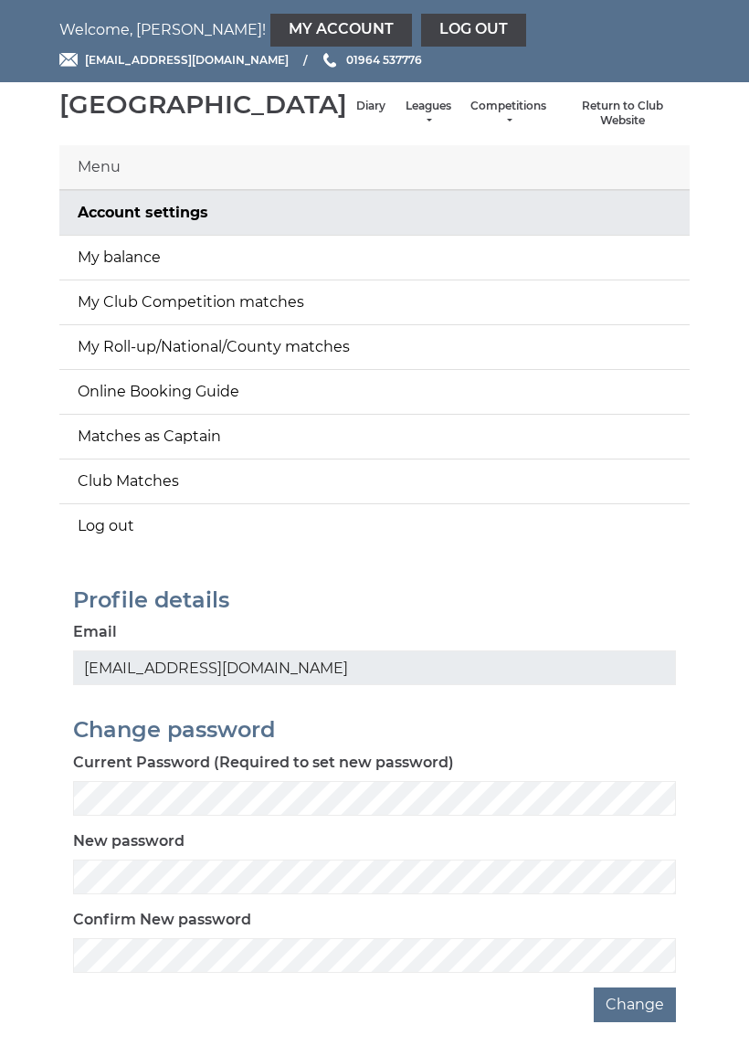 This screenshot has height=1056, width=749. What do you see at coordinates (427, 113) in the screenshot?
I see `a: Leagues` at bounding box center [427, 113].